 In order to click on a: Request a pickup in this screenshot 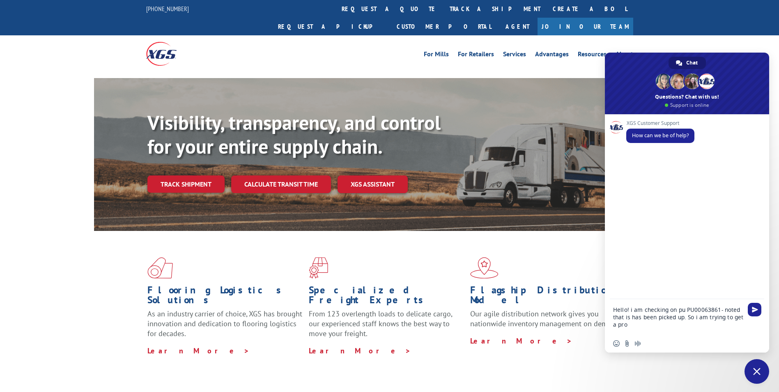, I will do `click(331, 26)`.